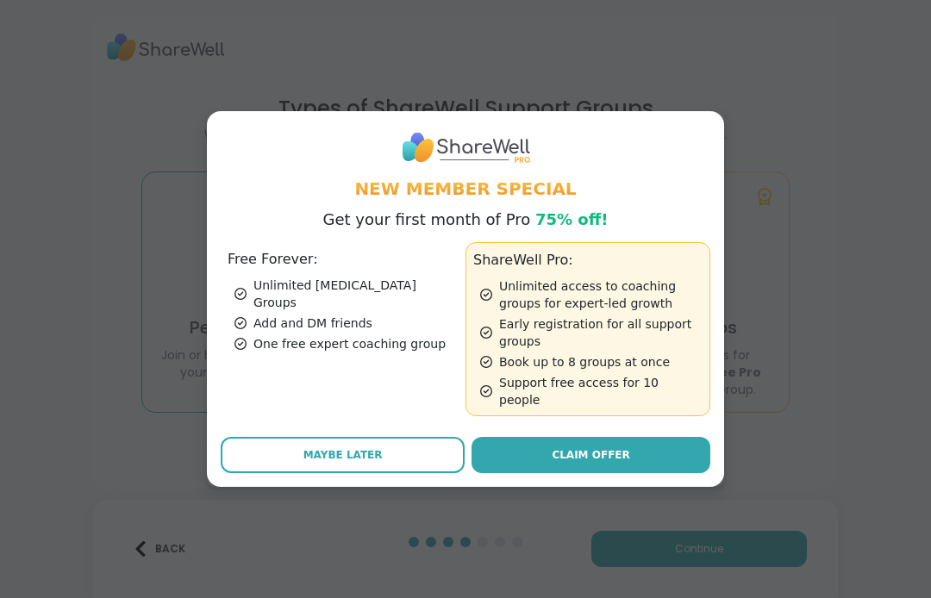 The width and height of the screenshot is (931, 598). I want to click on div: Book up to 8 groups at once, so click(591, 362).